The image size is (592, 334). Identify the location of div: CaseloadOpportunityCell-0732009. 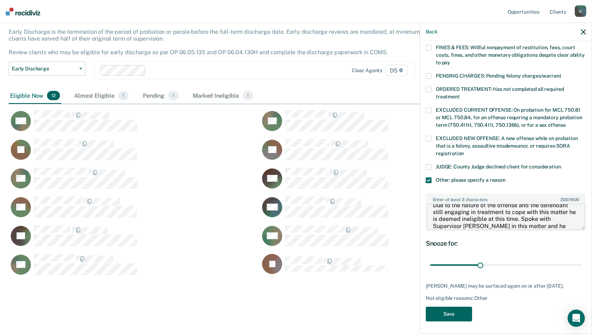
(386, 153).